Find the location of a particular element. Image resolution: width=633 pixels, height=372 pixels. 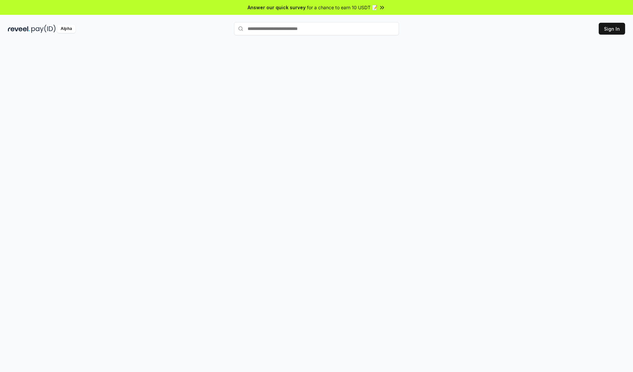

span: Answer our quick survey is located at coordinates (276, 7).